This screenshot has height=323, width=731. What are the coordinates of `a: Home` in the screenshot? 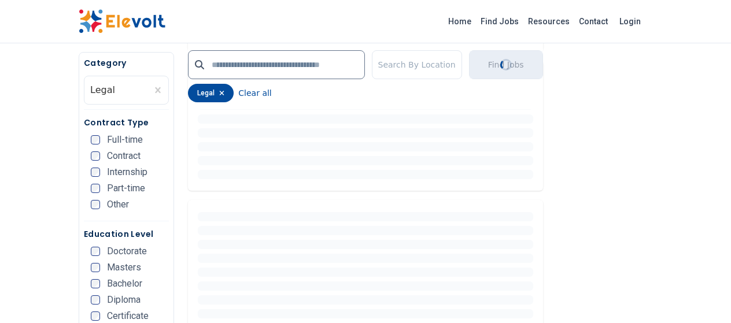 It's located at (460, 21).